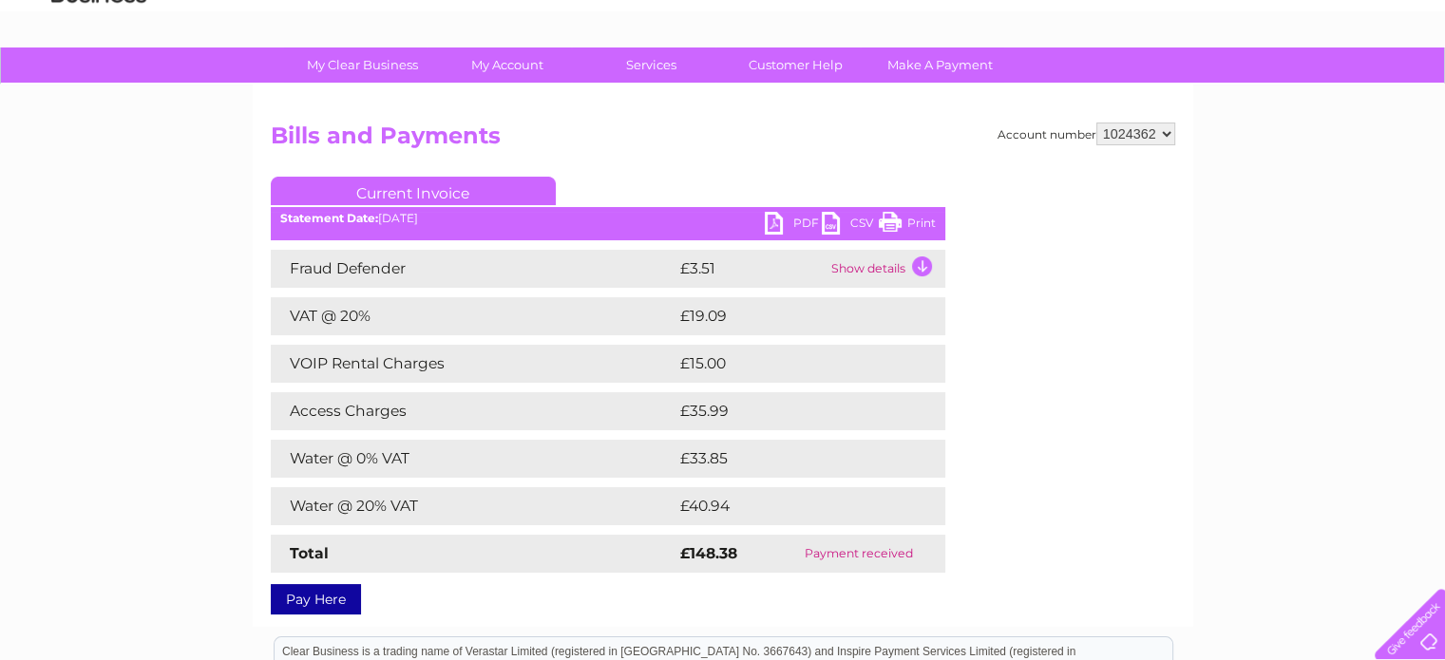 Image resolution: width=1445 pixels, height=660 pixels. I want to click on td: £15.00, so click(791, 364).